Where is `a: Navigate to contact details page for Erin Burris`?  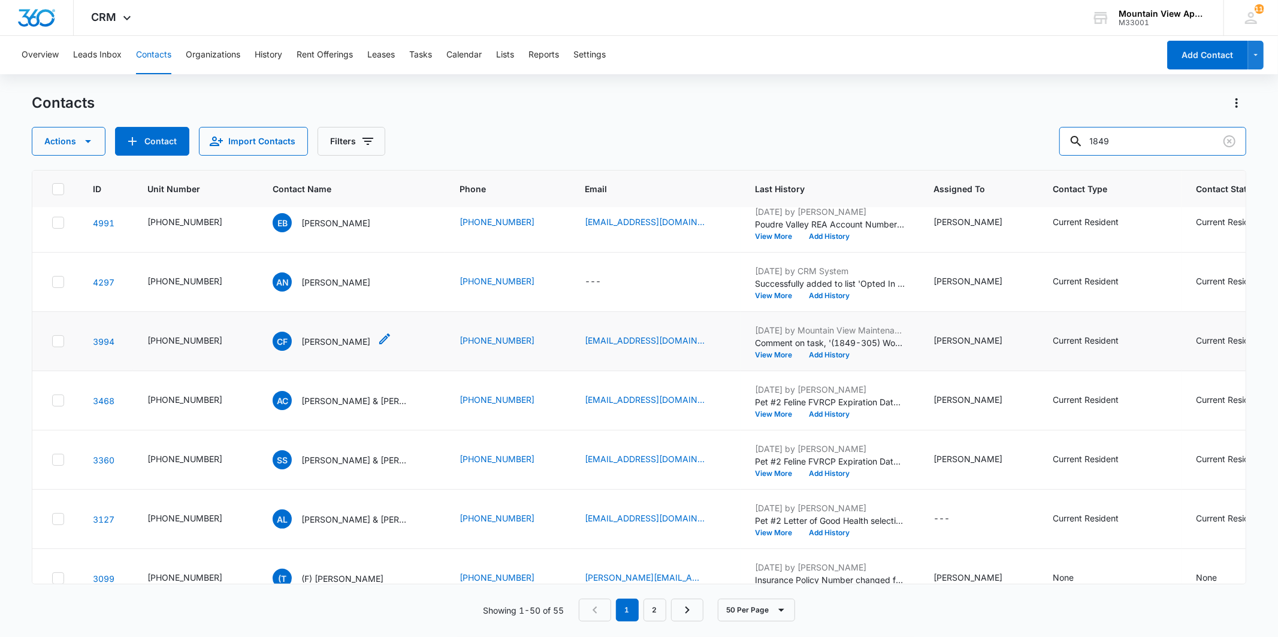 a: Navigate to contact details page for Erin Burris is located at coordinates (104, 223).